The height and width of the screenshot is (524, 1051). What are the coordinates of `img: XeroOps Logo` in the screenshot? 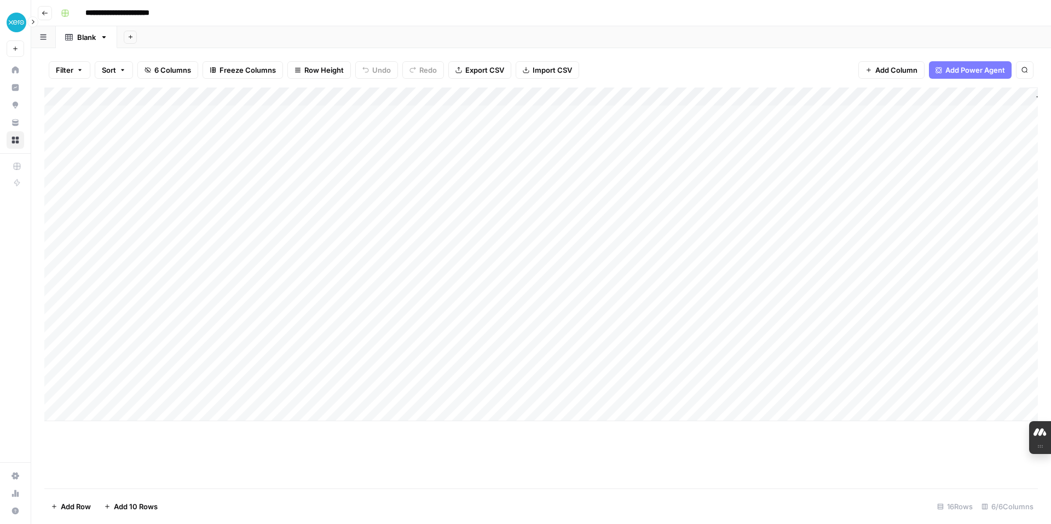 It's located at (16, 22).